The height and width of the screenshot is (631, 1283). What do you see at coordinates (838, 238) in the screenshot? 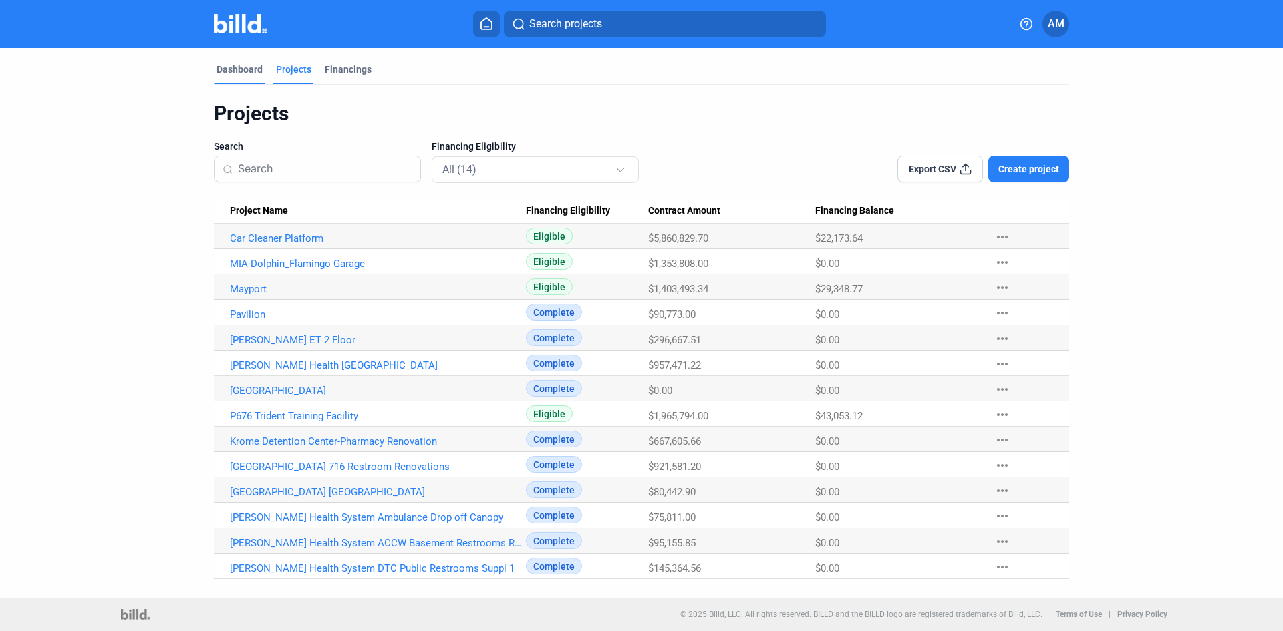
I see `span: $22,173.64` at bounding box center [838, 238].